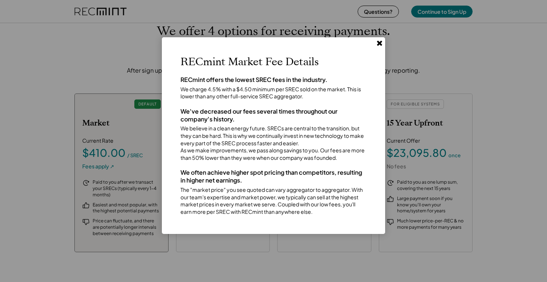 This screenshot has height=282, width=547. I want to click on div: We've decreased our fees several times throughout our company's history., so click(273, 115).